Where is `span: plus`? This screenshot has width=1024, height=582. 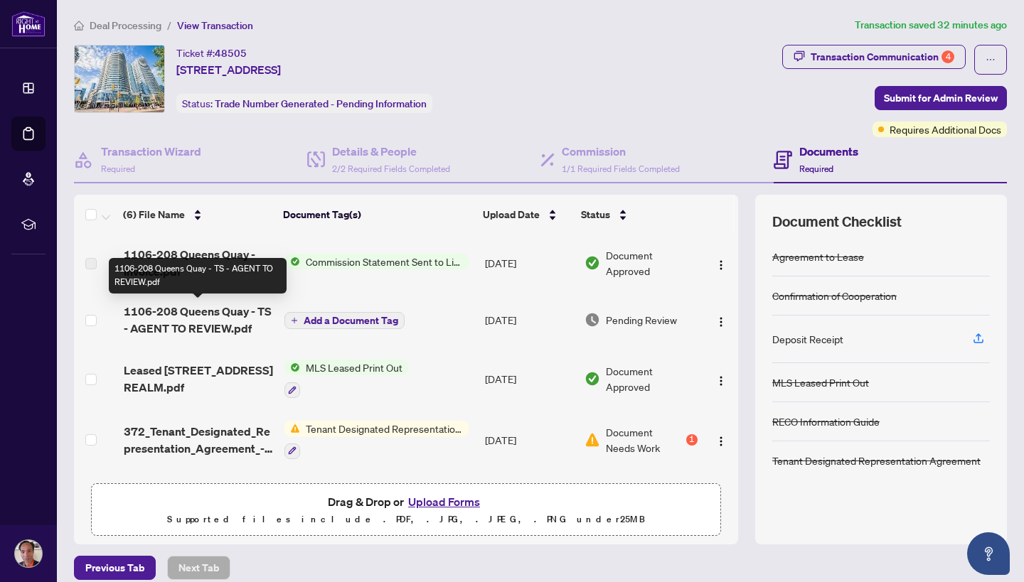
span: plus is located at coordinates (294, 321).